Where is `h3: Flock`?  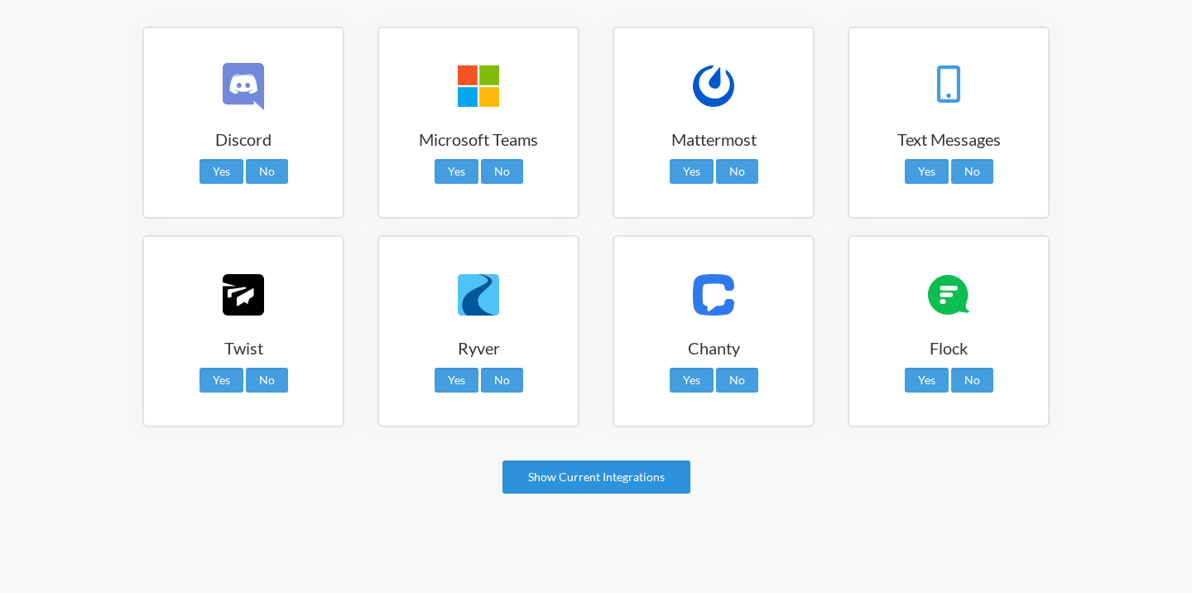
h3: Flock is located at coordinates (948, 348).